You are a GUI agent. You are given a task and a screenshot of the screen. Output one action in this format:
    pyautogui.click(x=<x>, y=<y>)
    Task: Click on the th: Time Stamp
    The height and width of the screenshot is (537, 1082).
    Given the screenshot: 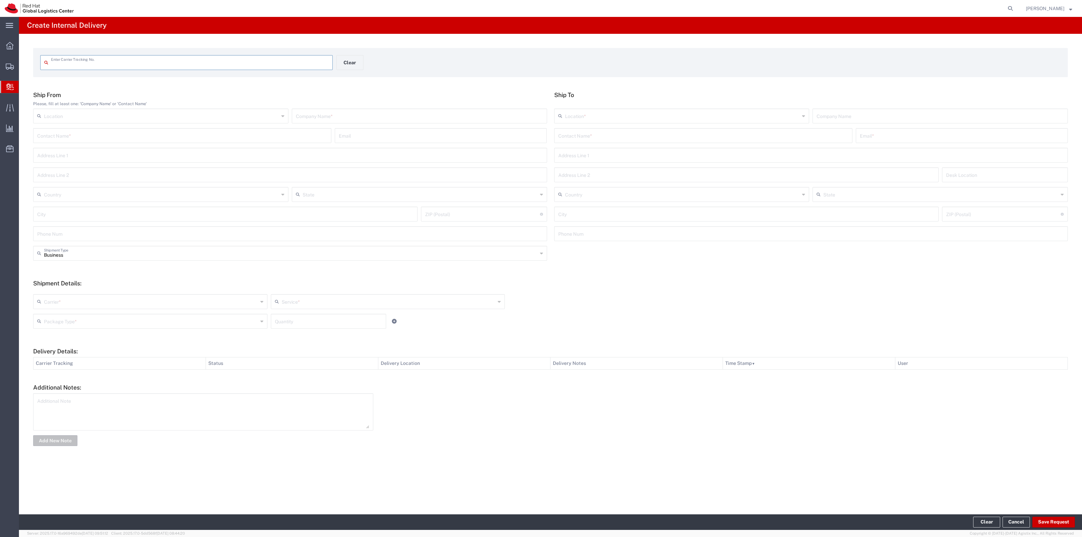 What is the action you would take?
    pyautogui.click(x=809, y=364)
    